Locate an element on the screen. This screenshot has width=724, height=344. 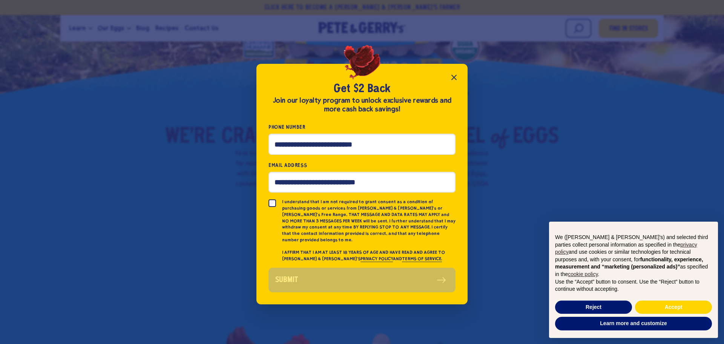
label: Phone Number is located at coordinates (362, 127).